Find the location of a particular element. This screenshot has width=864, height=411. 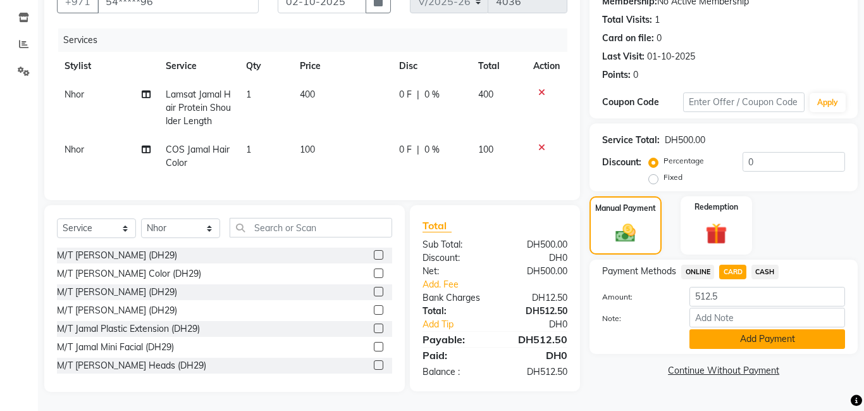

div: M/T Jamal Plastic Extension (DH29) is located at coordinates (128, 328).